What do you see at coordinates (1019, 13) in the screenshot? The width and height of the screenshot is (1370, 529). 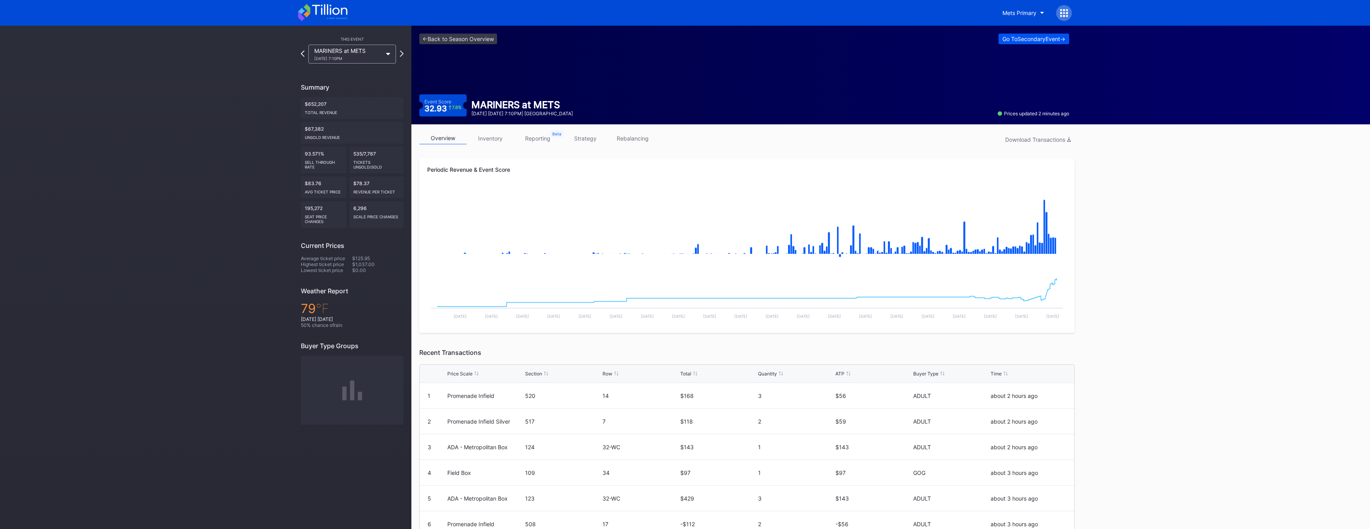 I see `div: Mets Primary` at bounding box center [1019, 13].